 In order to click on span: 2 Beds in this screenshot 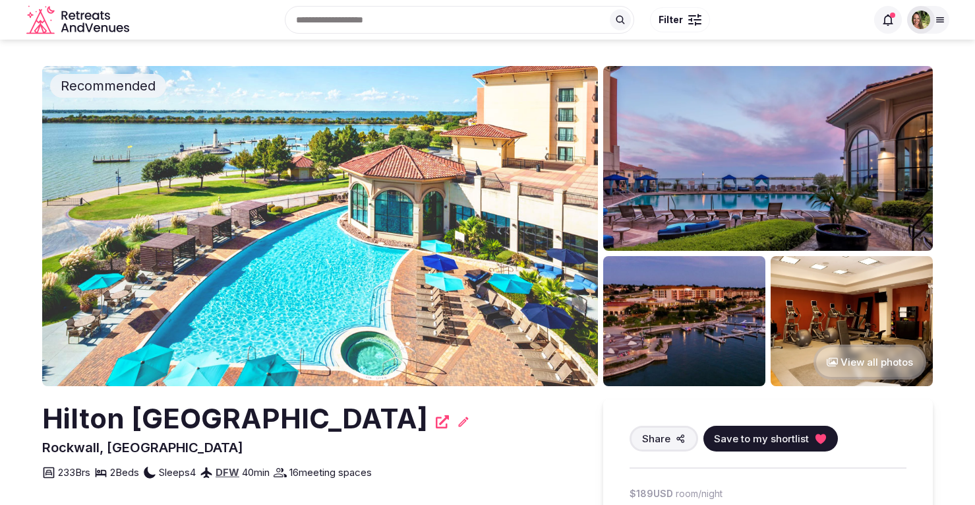, I will do `click(125, 472)`.